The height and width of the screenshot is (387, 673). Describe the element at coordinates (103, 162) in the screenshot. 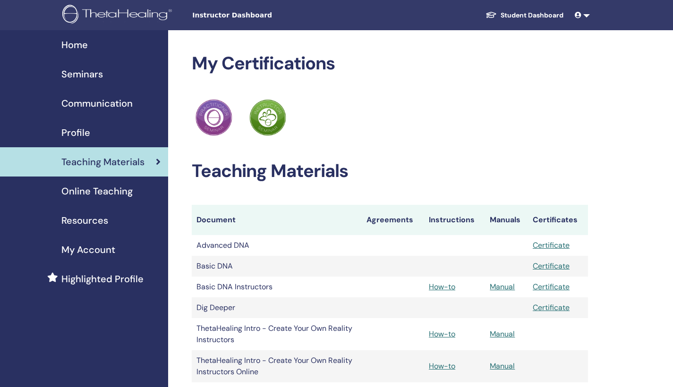

I see `span: Teaching Materials` at that location.